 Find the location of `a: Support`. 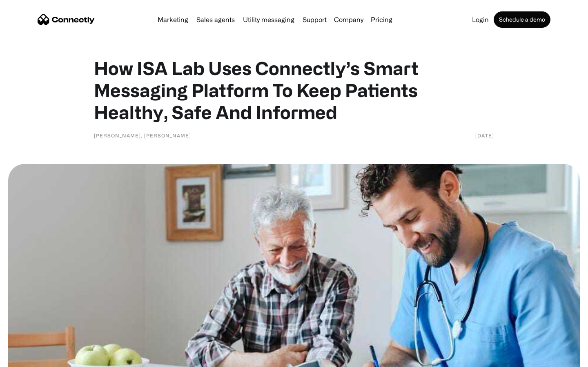

a: Support is located at coordinates (314, 20).